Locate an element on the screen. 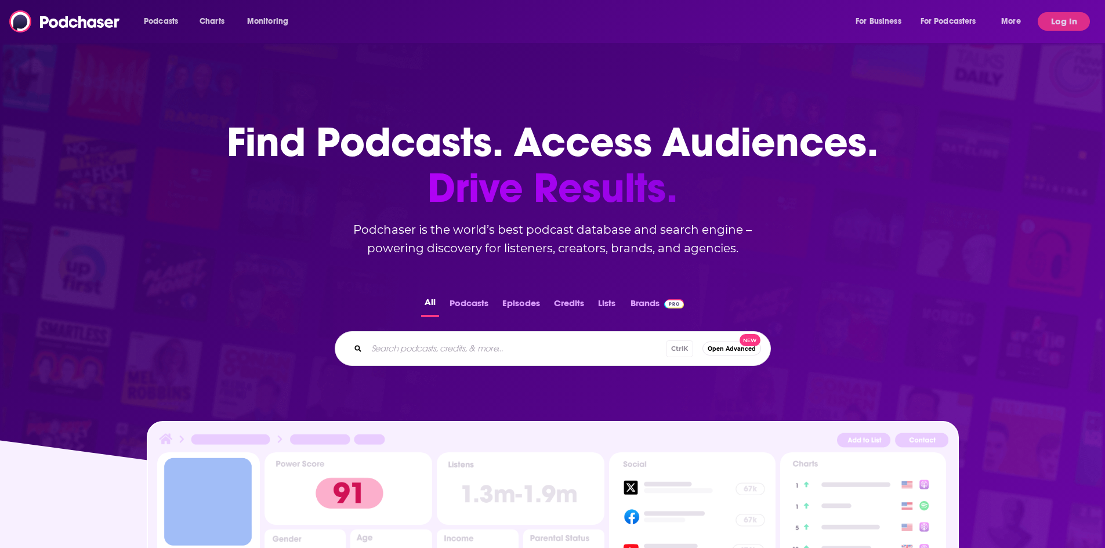  h2: Podchaser is the world’s best podcast database and search engine – powering discovery for listene... is located at coordinates (553, 239).